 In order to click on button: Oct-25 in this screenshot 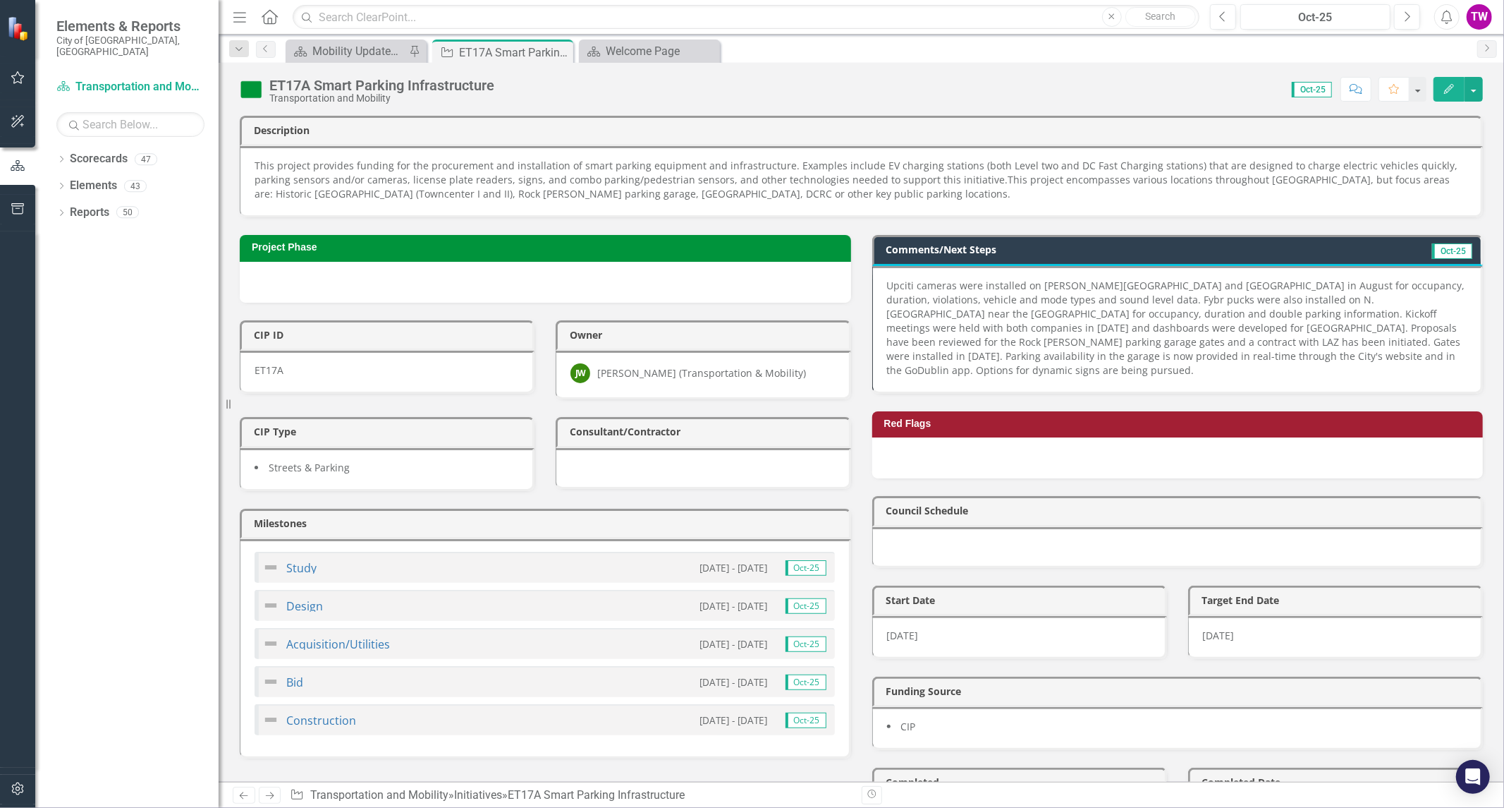, I will do `click(1315, 17)`.